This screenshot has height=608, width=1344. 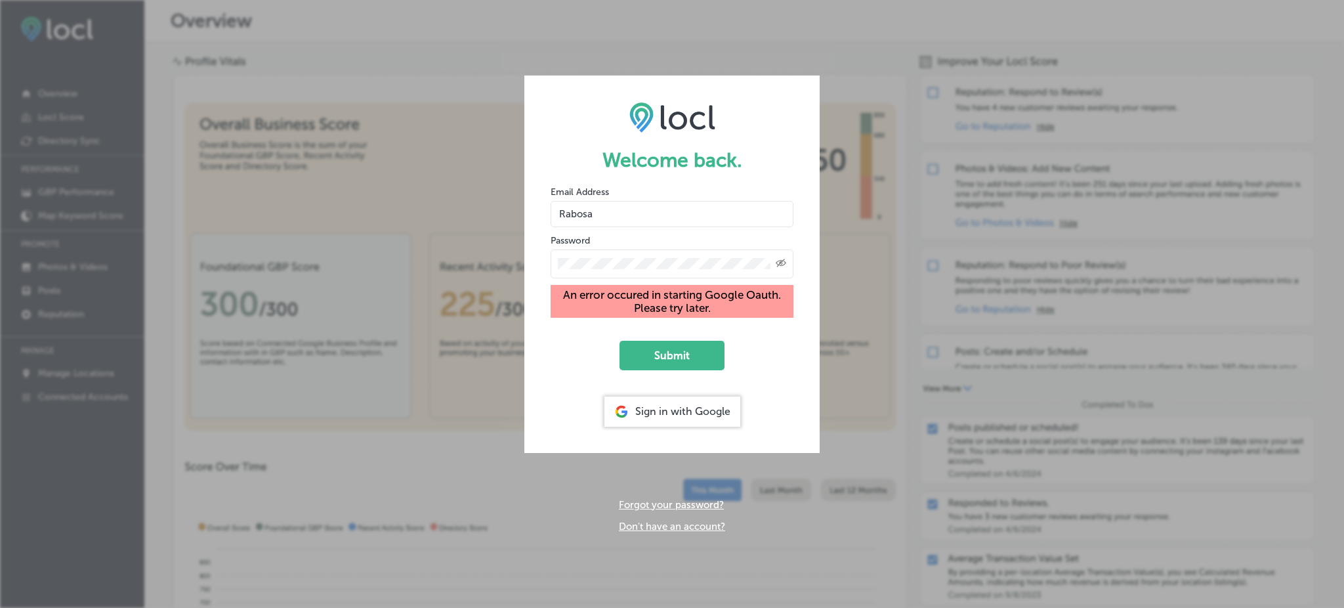 What do you see at coordinates (672, 117) in the screenshot?
I see `img: LOCL logo` at bounding box center [672, 117].